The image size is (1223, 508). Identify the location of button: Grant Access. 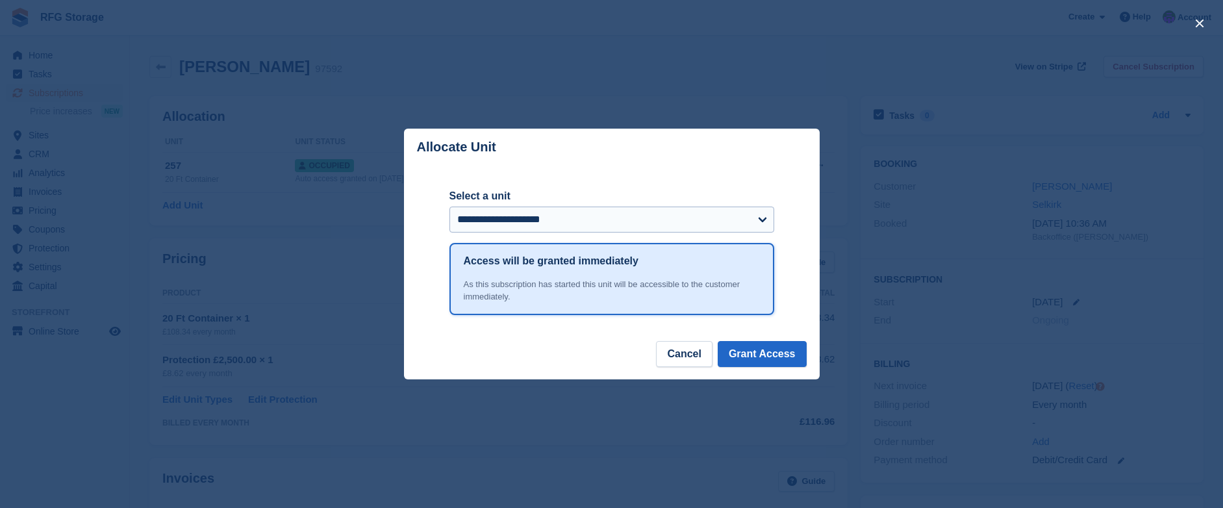
(762, 354).